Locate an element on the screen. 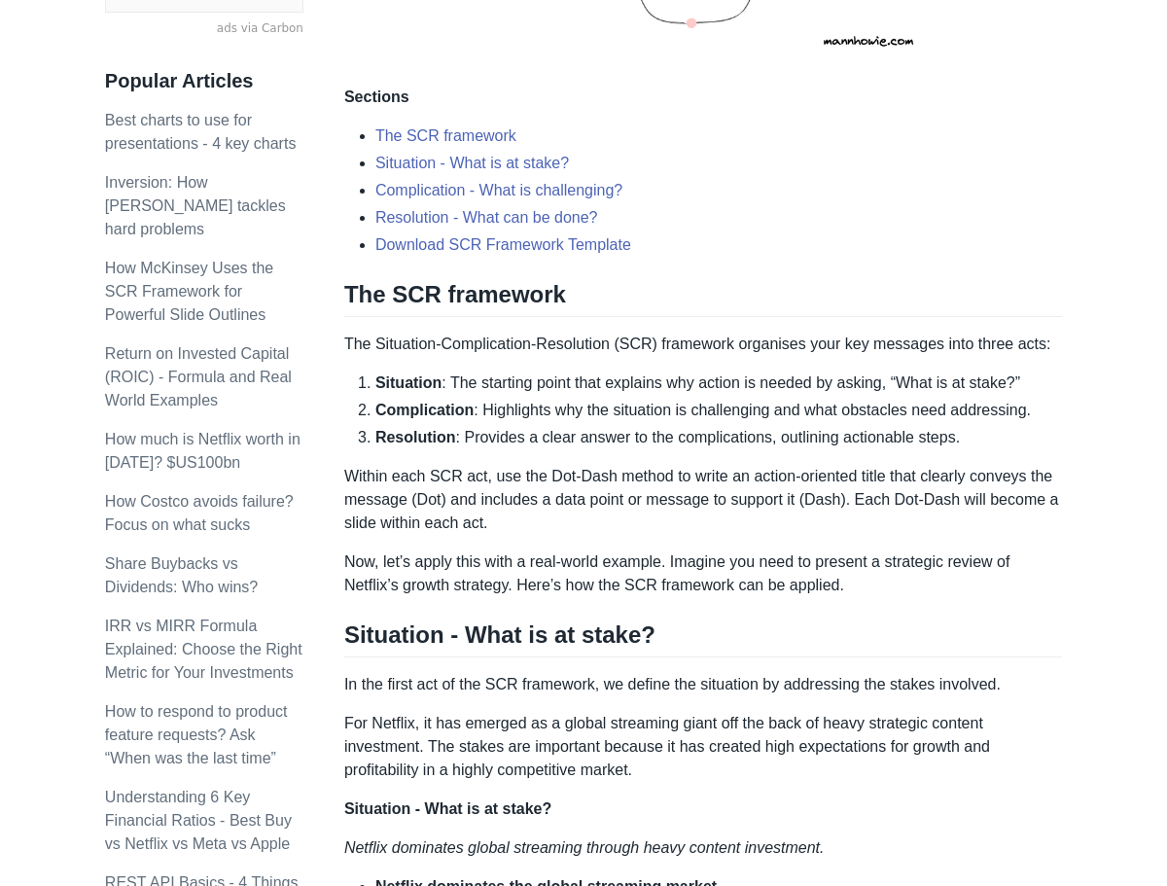 This screenshot has height=886, width=1167. h2: Situation - What is at stake? is located at coordinates (703, 639).